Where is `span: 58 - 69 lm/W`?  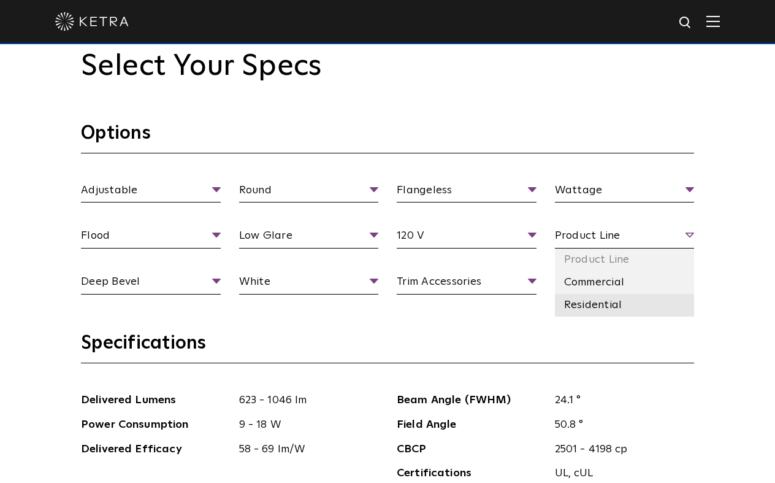 span: 58 - 69 lm/W is located at coordinates (304, 449).